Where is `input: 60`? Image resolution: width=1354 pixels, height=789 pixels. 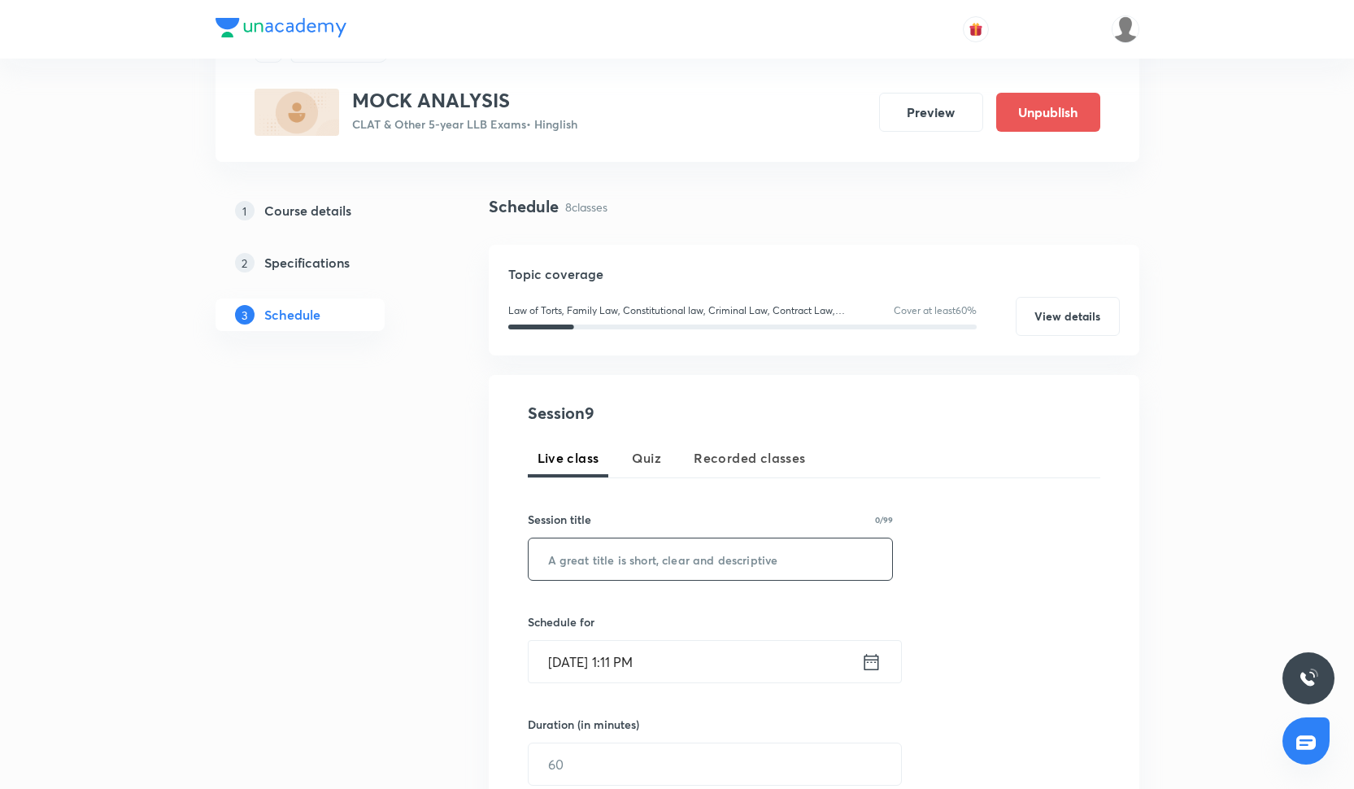 input: 60 is located at coordinates (715, 764).